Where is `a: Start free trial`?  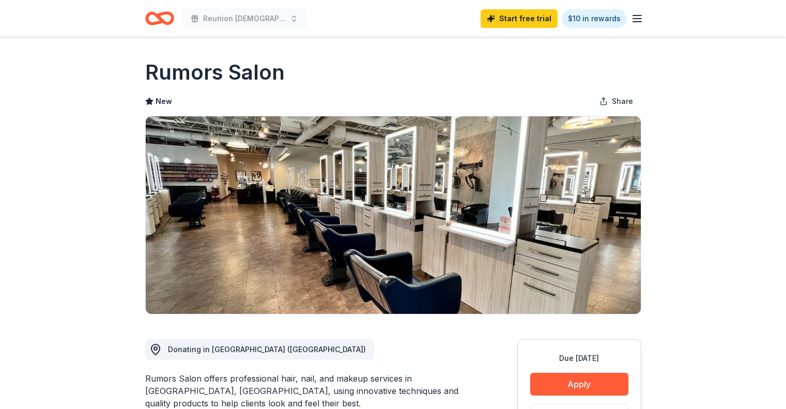 a: Start free trial is located at coordinates (519, 19).